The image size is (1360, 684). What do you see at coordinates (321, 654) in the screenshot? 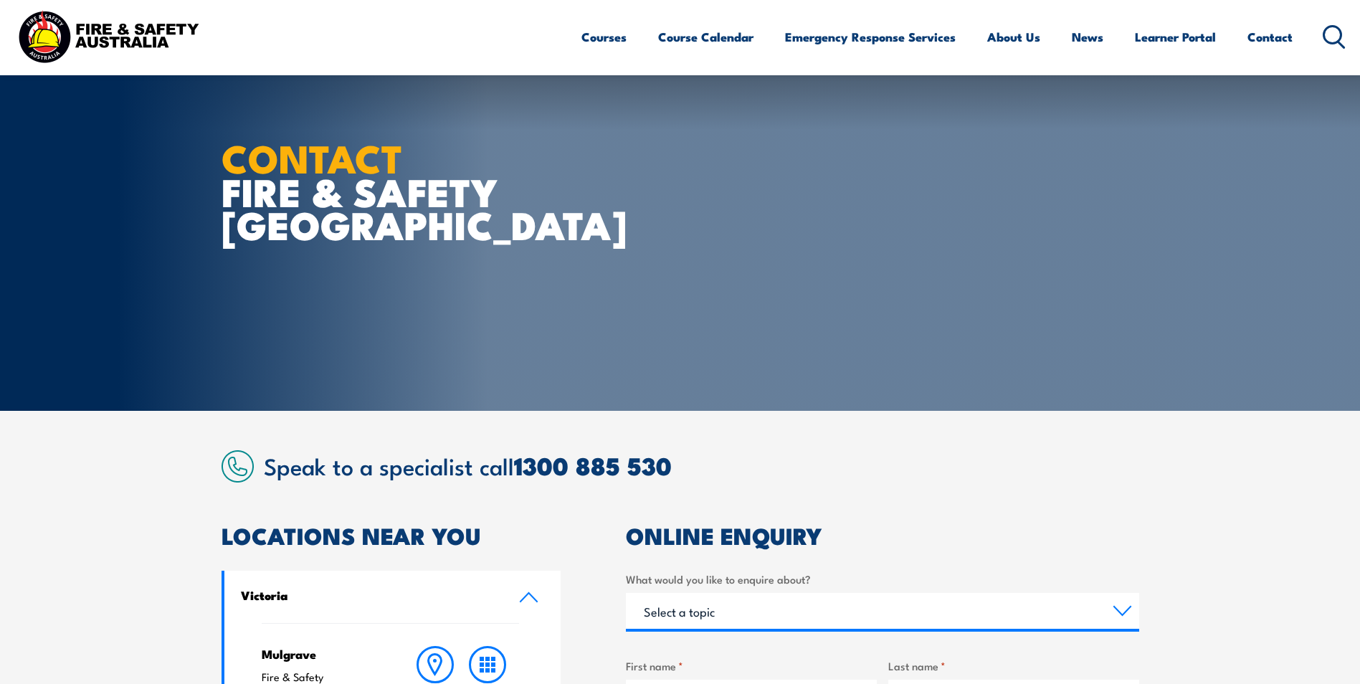
I see `h4: Mulgrave` at bounding box center [321, 654].